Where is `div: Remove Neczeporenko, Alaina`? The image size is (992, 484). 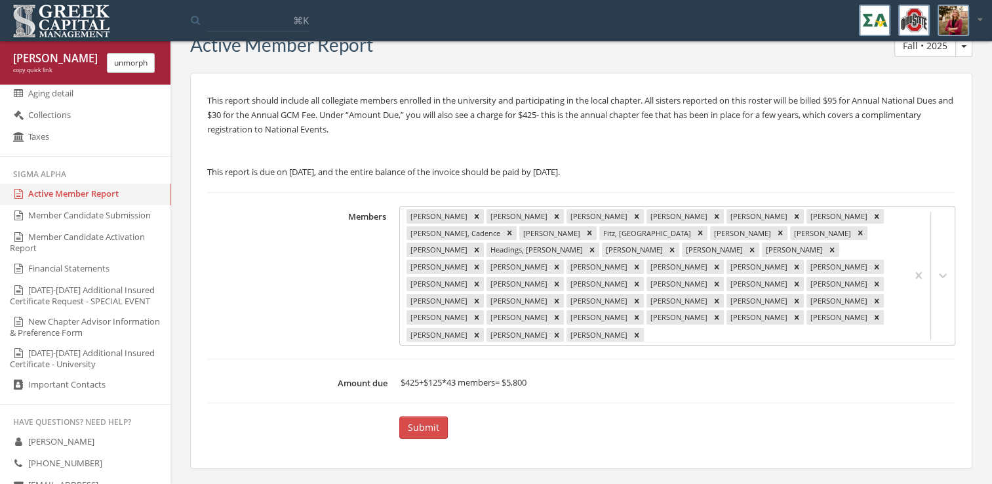 div: Remove Neczeporenko, Alaina is located at coordinates (636, 301).